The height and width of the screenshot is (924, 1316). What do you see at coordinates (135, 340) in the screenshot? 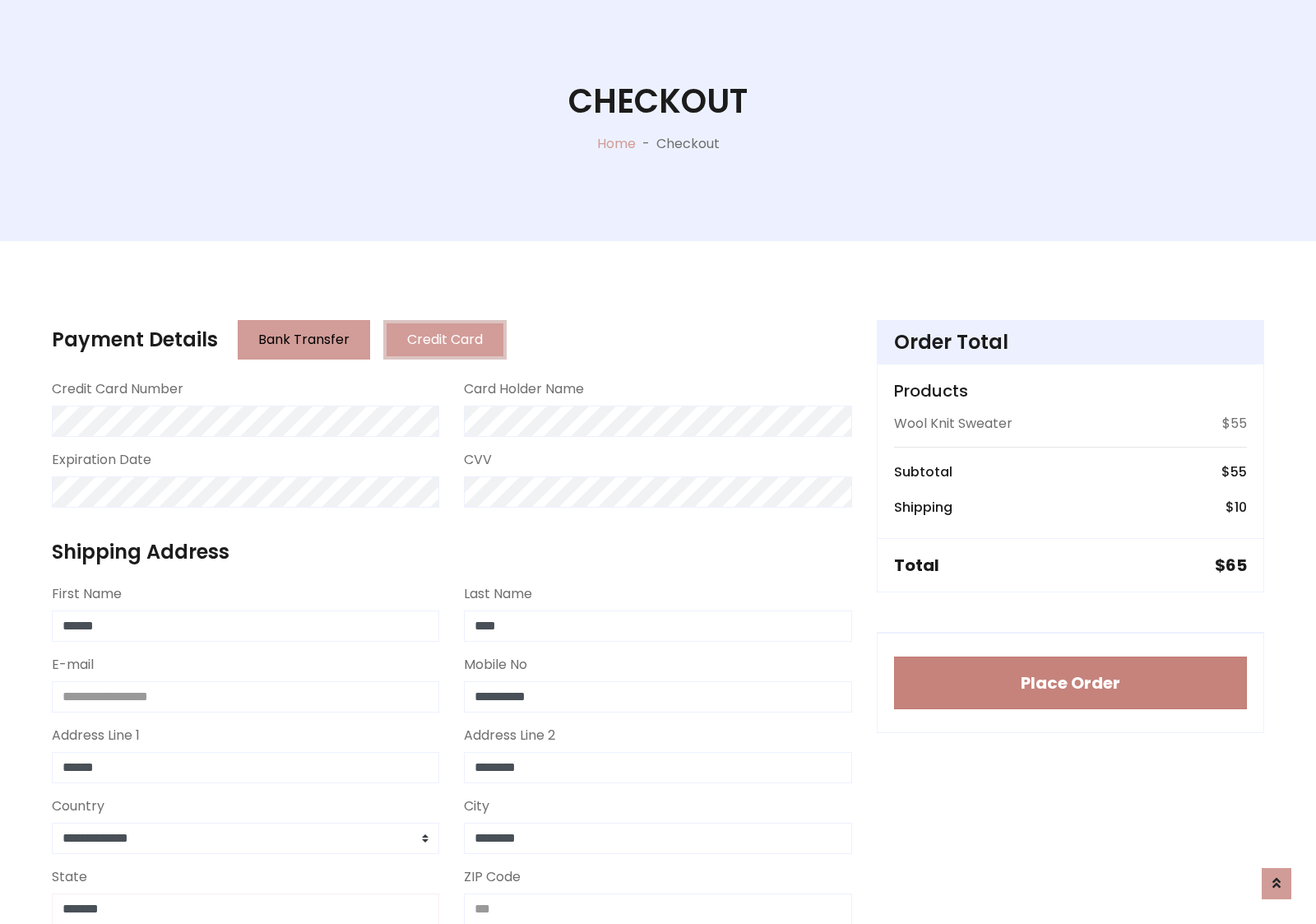
I see `h4: Payment Details` at bounding box center [135, 340].